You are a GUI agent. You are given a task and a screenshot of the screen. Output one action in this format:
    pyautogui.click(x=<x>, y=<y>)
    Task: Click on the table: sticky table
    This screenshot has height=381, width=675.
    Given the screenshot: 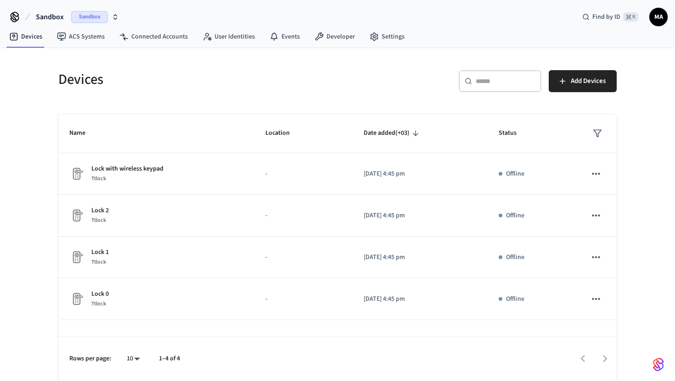 What is the action you would take?
    pyautogui.click(x=337, y=217)
    